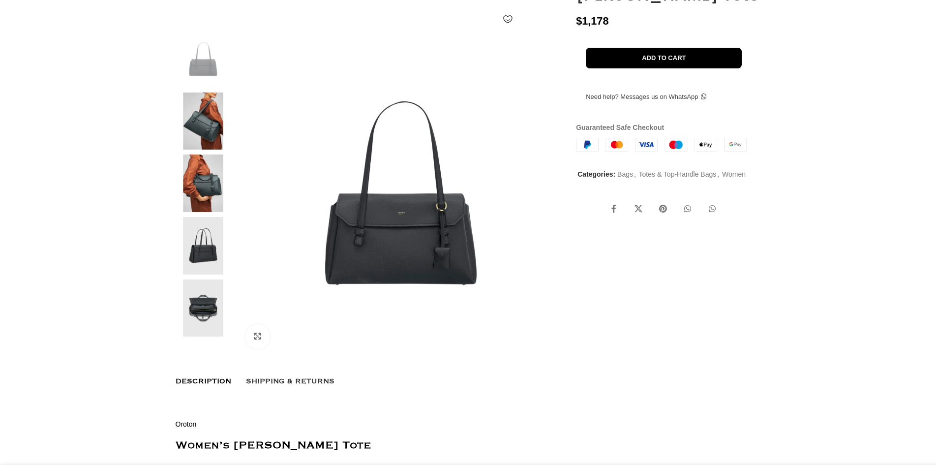 This screenshot has height=465, width=937. Describe the element at coordinates (203, 381) in the screenshot. I see `span: Description` at that location.